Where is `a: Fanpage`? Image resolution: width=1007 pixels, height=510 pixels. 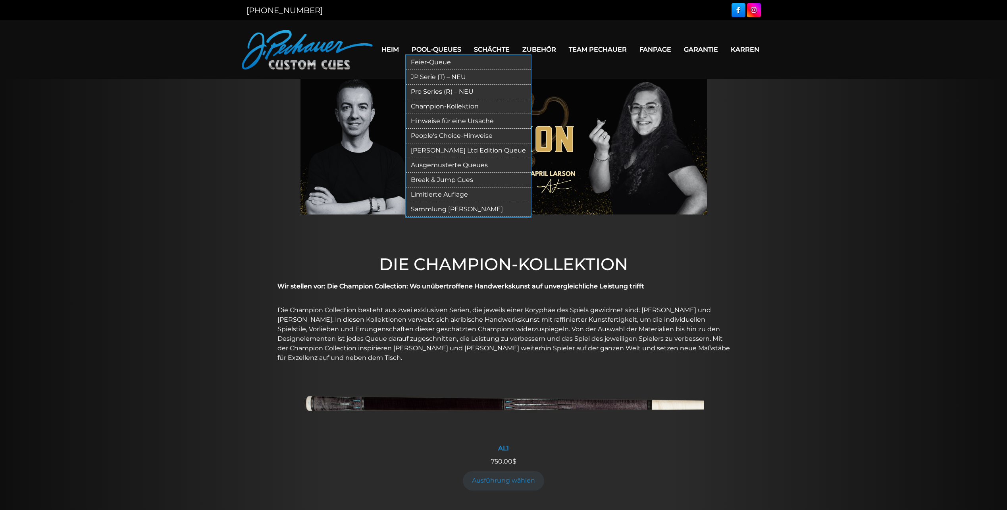
a: Fanpage is located at coordinates (655, 49).